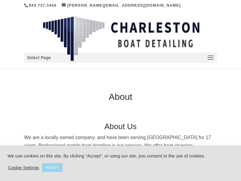  I want to click on h1: About, so click(120, 98).